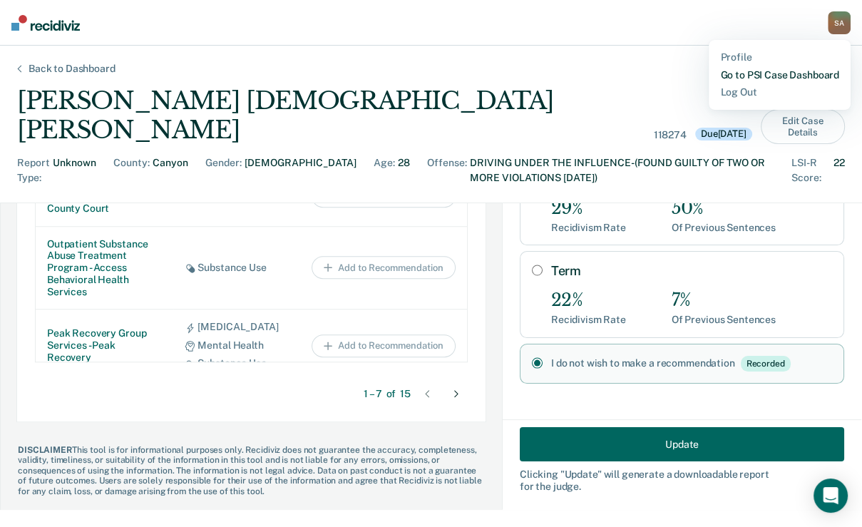 The image size is (862, 527). What do you see at coordinates (839, 23) in the screenshot?
I see `div: S A` at bounding box center [839, 23].